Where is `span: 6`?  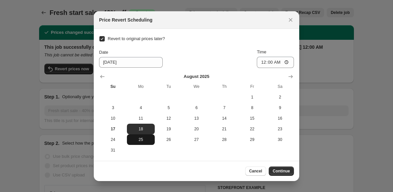 span: 6 is located at coordinates (197, 108).